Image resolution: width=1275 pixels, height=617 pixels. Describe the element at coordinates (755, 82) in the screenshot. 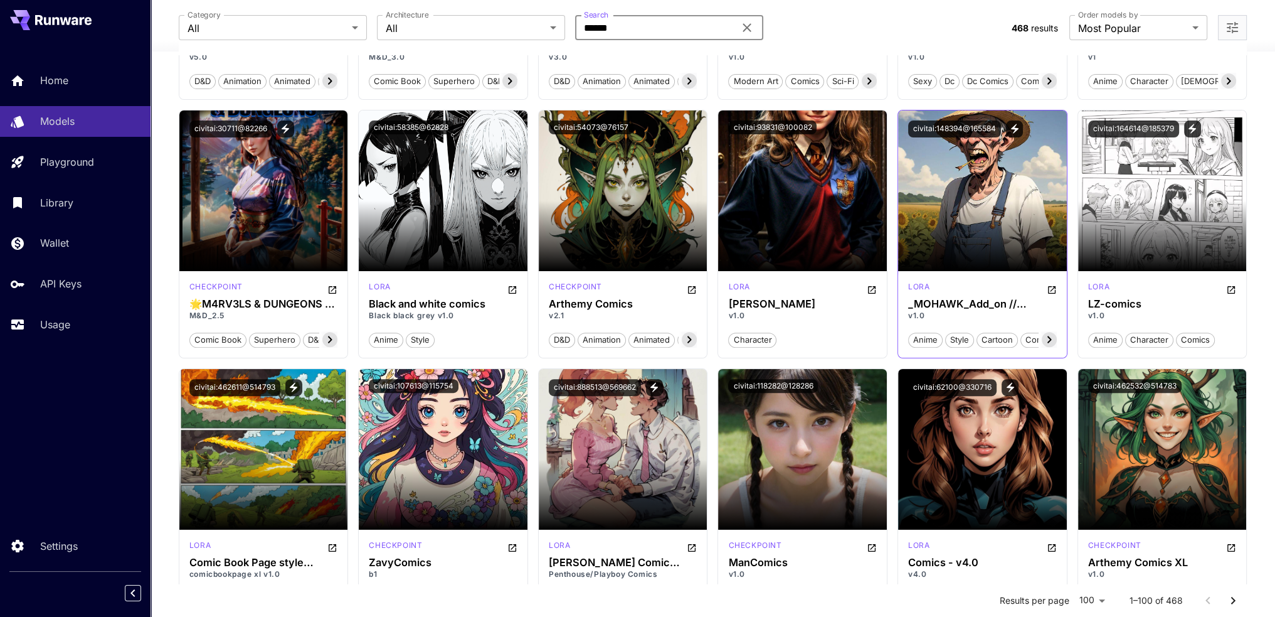

I see `span: modern art` at that location.